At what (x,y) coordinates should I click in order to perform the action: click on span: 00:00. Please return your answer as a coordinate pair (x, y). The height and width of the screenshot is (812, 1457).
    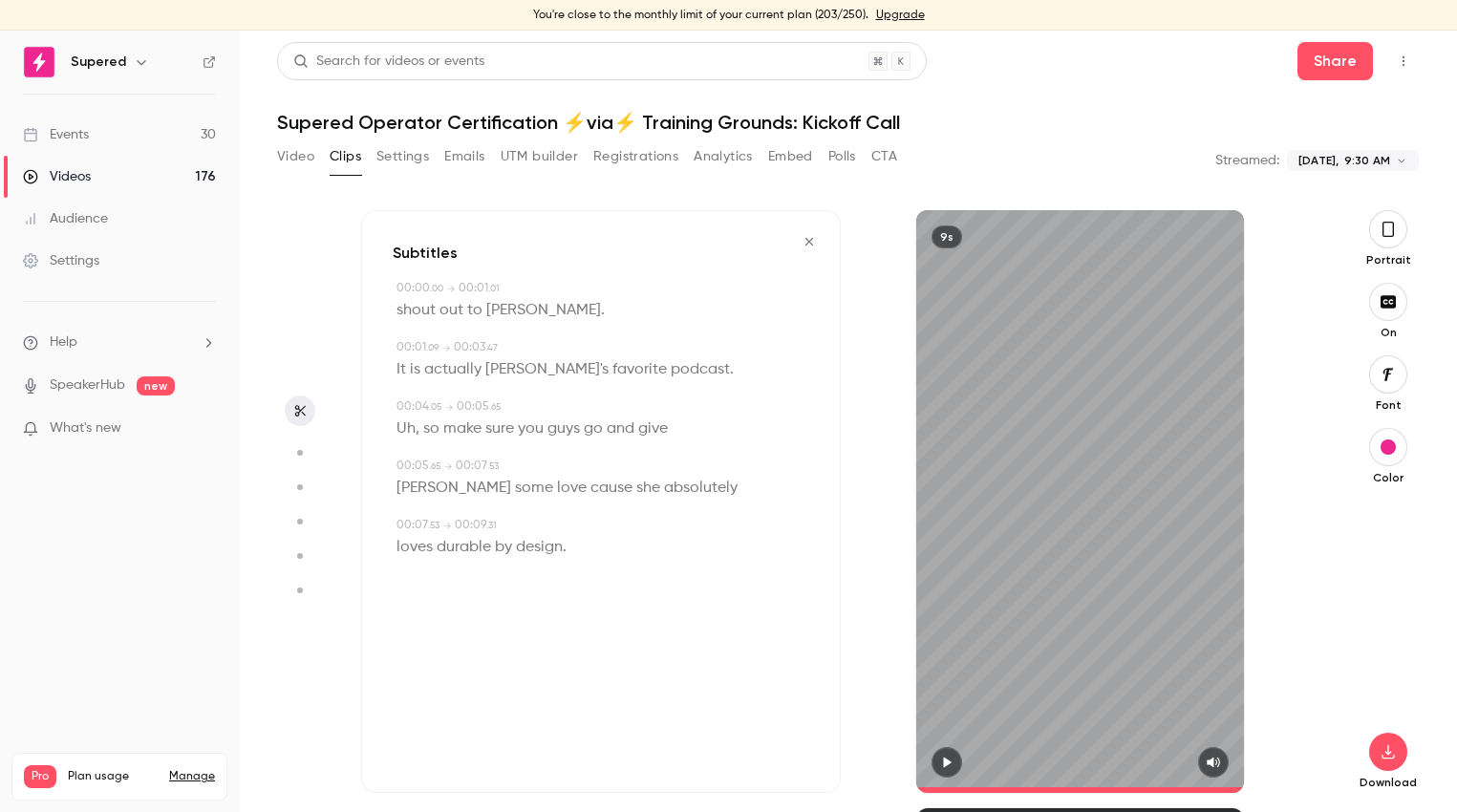
    Looking at the image, I should click on (413, 289).